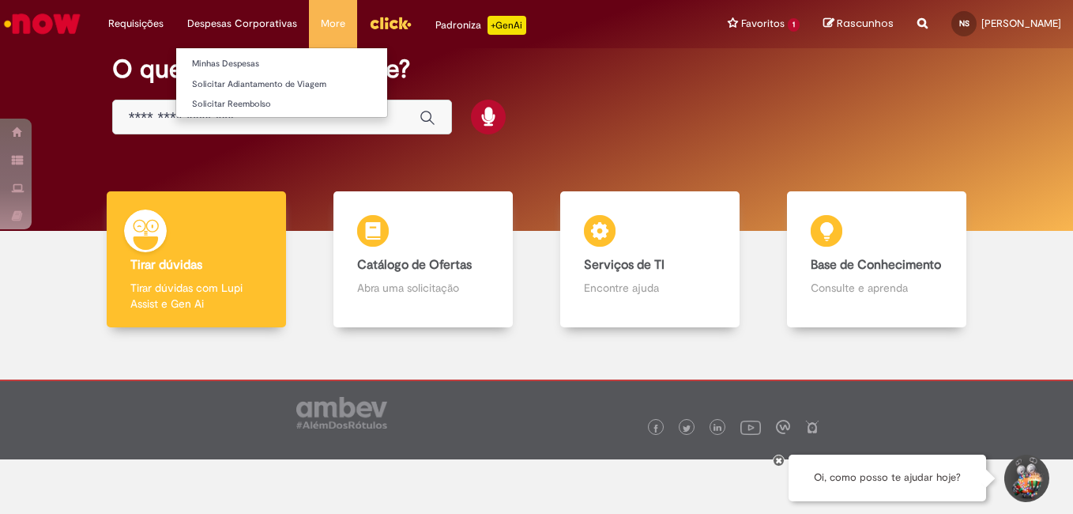 The height and width of the screenshot is (514, 1073). I want to click on span: Despesas Corporativas, so click(242, 24).